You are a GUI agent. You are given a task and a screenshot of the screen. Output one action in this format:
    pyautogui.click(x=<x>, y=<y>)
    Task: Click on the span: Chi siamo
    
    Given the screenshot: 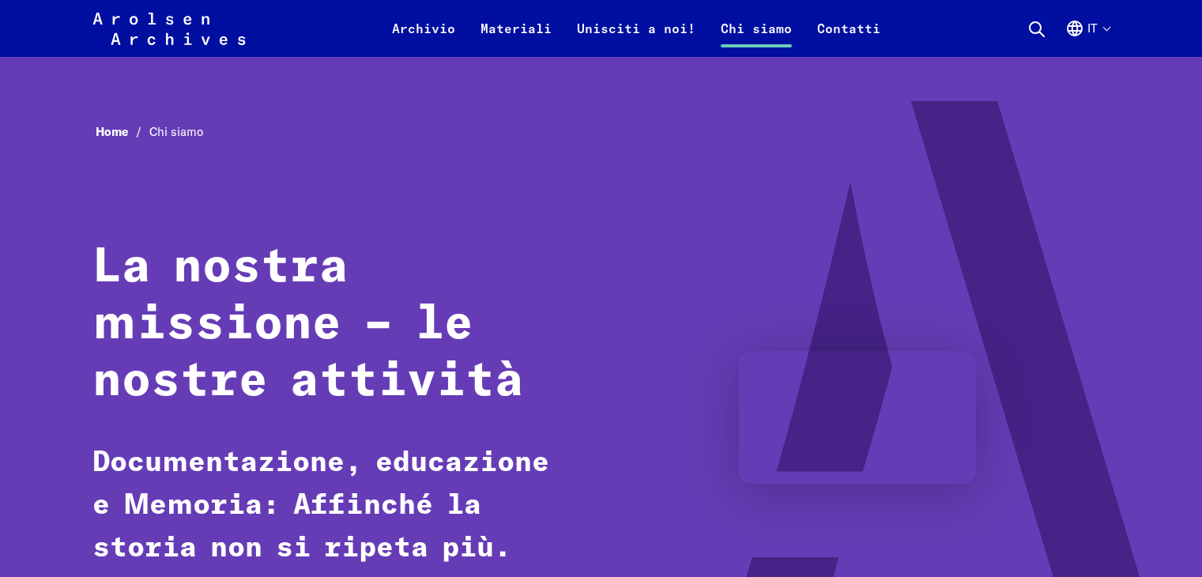 What is the action you would take?
    pyautogui.click(x=176, y=131)
    